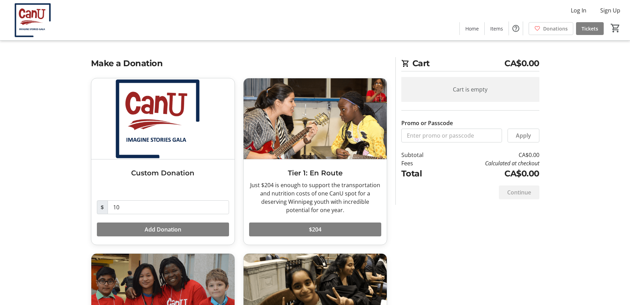 Image resolution: width=630 pixels, height=305 pixels. Describe the element at coordinates (163, 118) in the screenshot. I see `img: Custom Donation` at that location.